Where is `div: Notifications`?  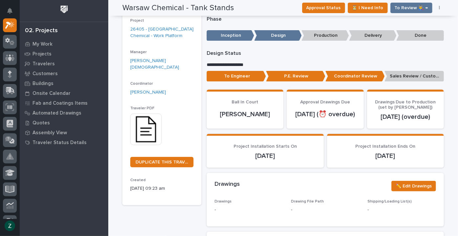 div: Notifications is located at coordinates (12, 13).